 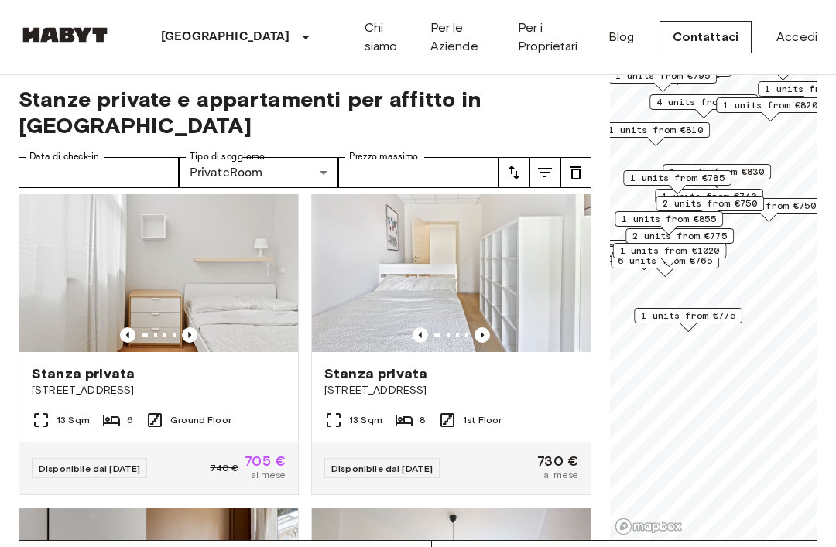 What do you see at coordinates (461, 37) in the screenshot?
I see `a: Per le Aziende` at bounding box center [461, 37].